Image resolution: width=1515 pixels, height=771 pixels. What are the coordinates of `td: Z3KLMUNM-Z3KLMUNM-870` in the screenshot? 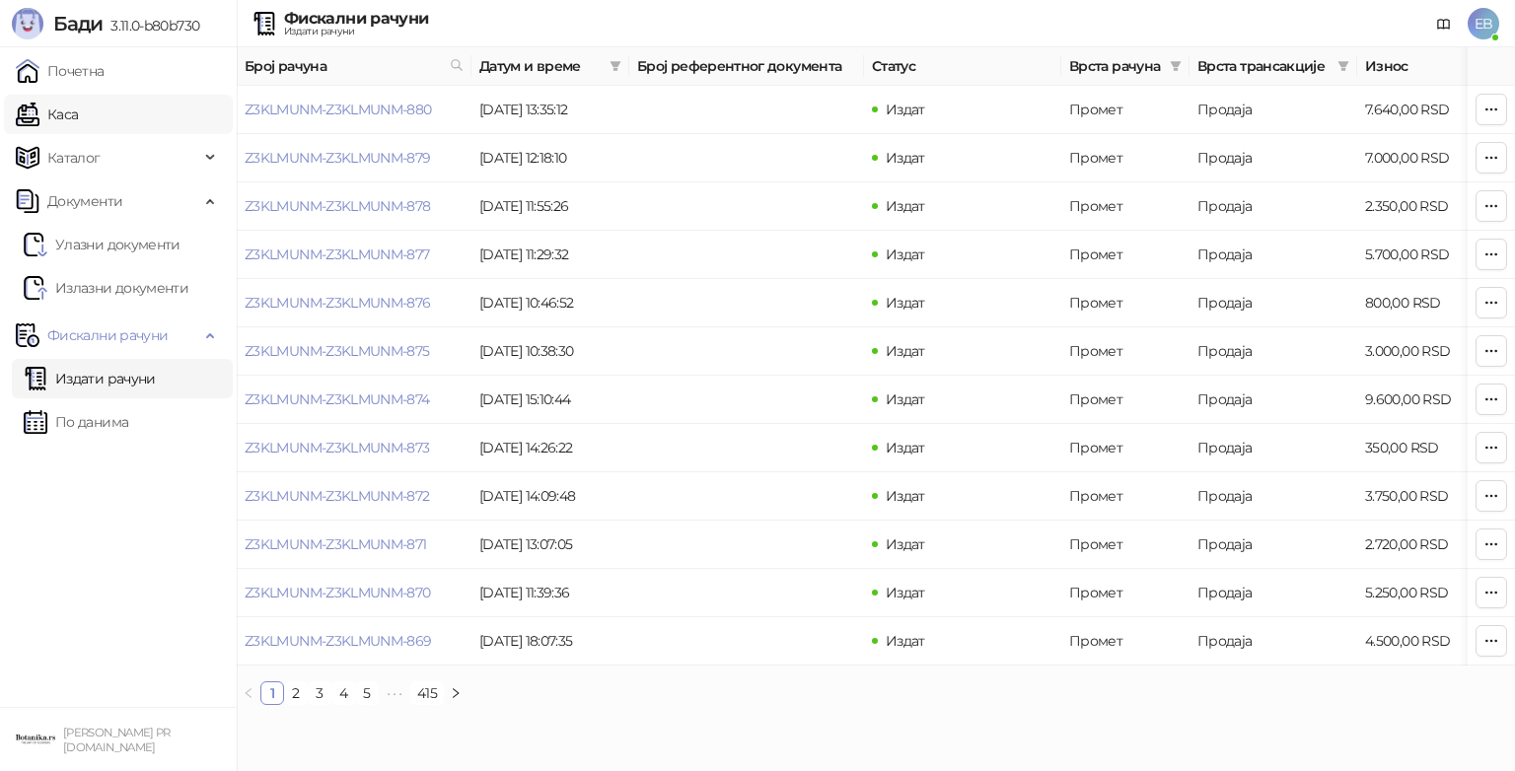 It's located at (354, 593).